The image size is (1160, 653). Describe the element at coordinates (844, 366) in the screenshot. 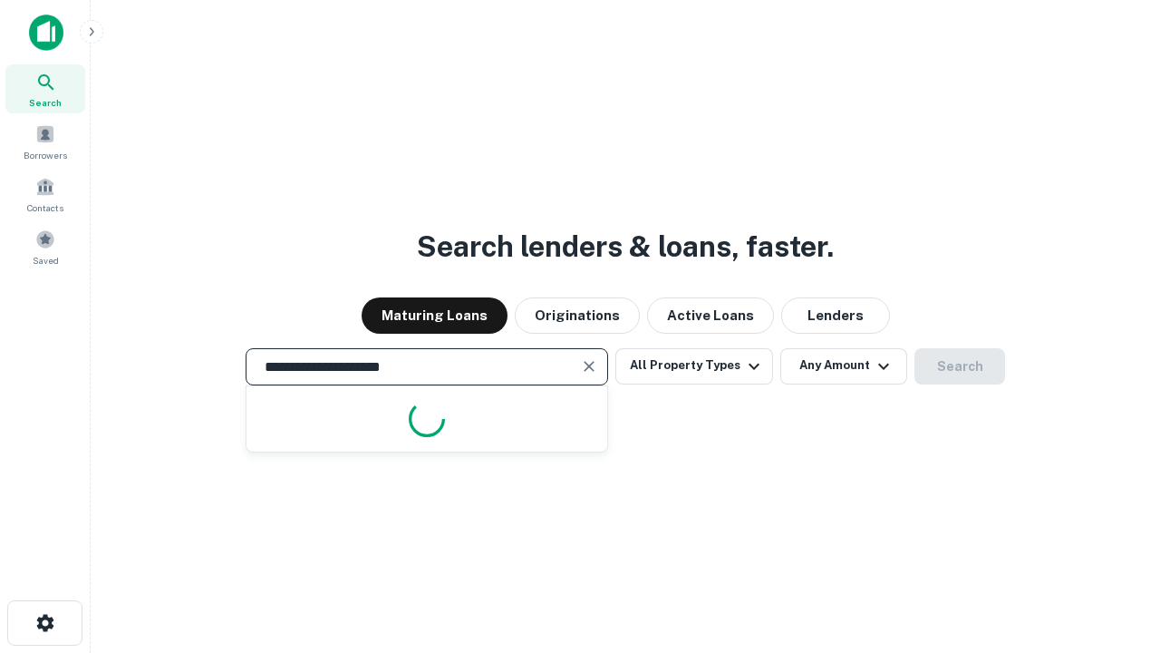

I see `button: Any Amount` at that location.